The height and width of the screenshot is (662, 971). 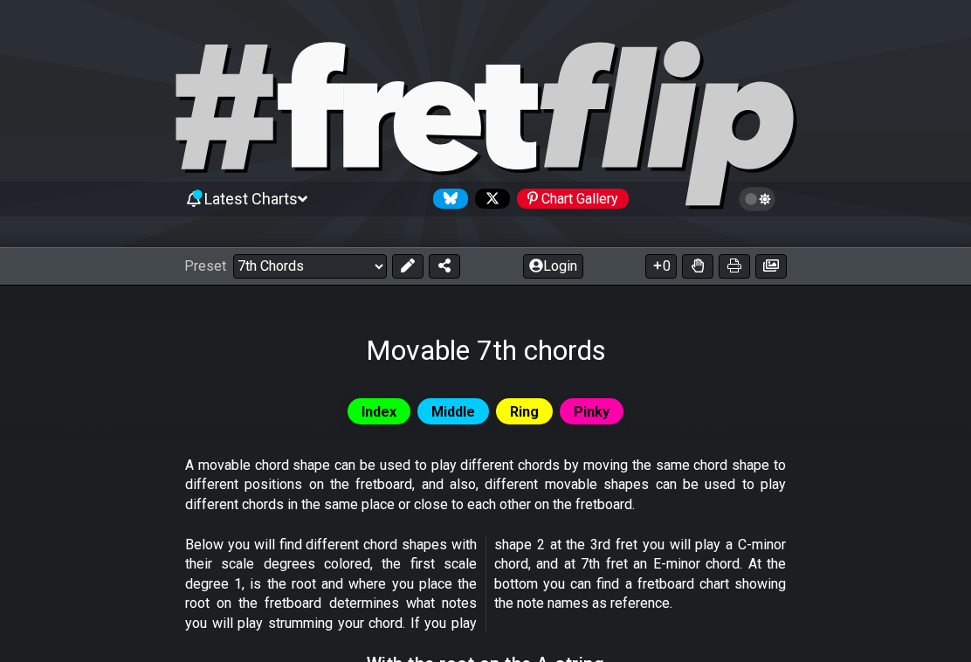 What do you see at coordinates (771, 266) in the screenshot?
I see `button: Create image` at bounding box center [771, 266].